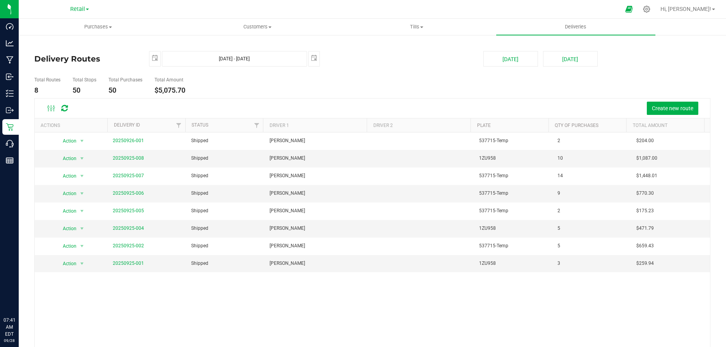  What do you see at coordinates (9, 341) in the screenshot?
I see `p: 09/28` at bounding box center [9, 341].